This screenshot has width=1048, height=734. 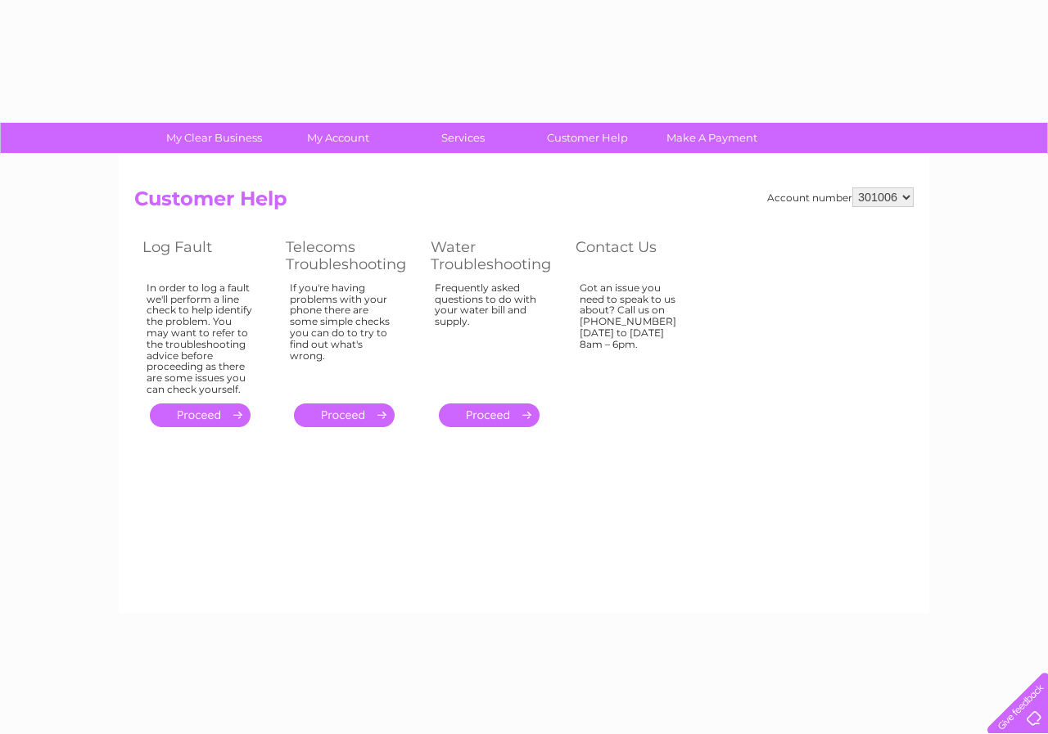 What do you see at coordinates (350, 255) in the screenshot?
I see `th: Telecoms Troubleshooting` at bounding box center [350, 255].